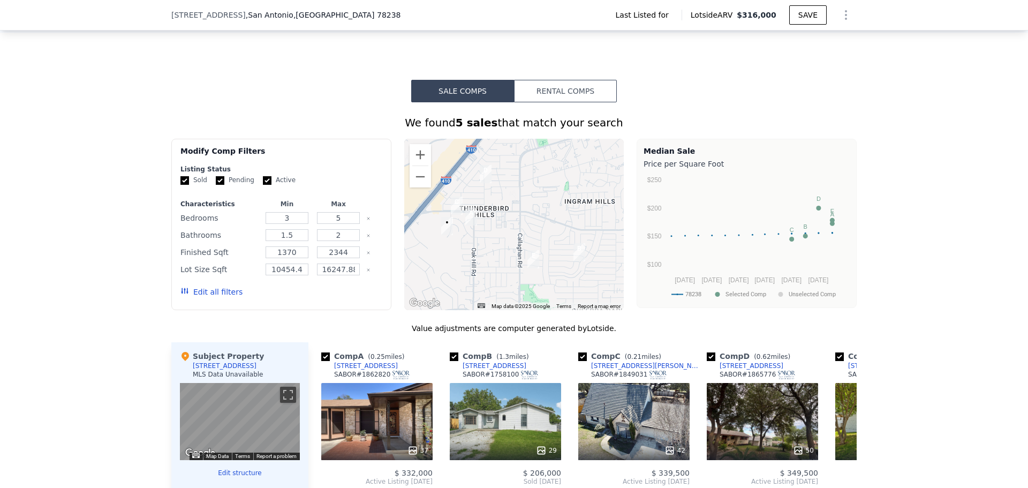 The image size is (1028, 488). Describe the element at coordinates (622, 356) in the screenshot. I see `div: Comp C` at that location.